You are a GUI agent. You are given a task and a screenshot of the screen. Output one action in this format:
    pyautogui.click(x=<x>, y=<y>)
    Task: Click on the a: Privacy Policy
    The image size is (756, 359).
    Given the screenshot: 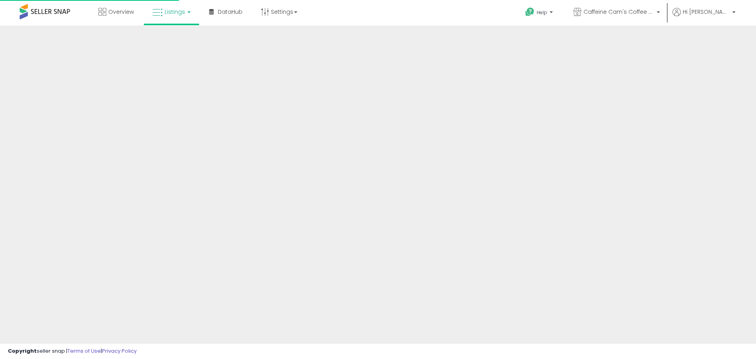 What is the action you would take?
    pyautogui.click(x=119, y=350)
    